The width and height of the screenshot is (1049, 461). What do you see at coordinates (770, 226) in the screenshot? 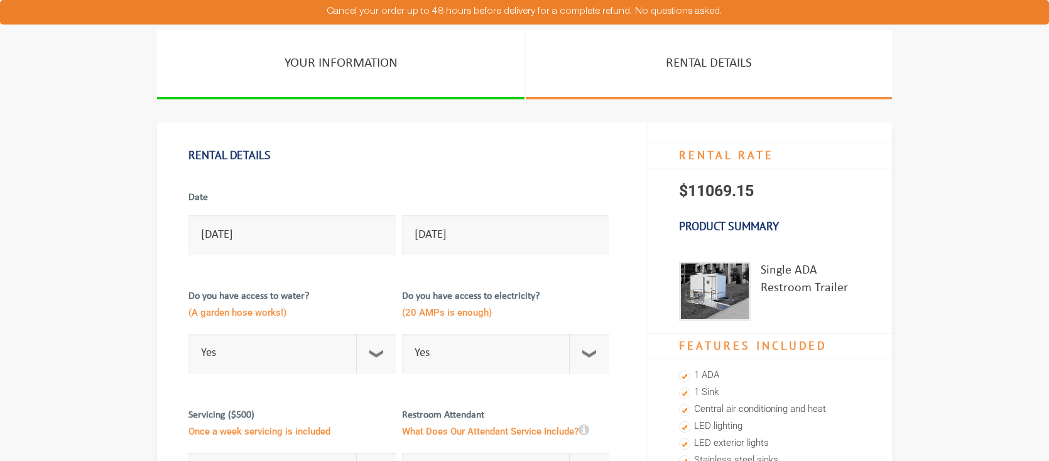
I see `h3: Product Summary` at bounding box center [770, 226].